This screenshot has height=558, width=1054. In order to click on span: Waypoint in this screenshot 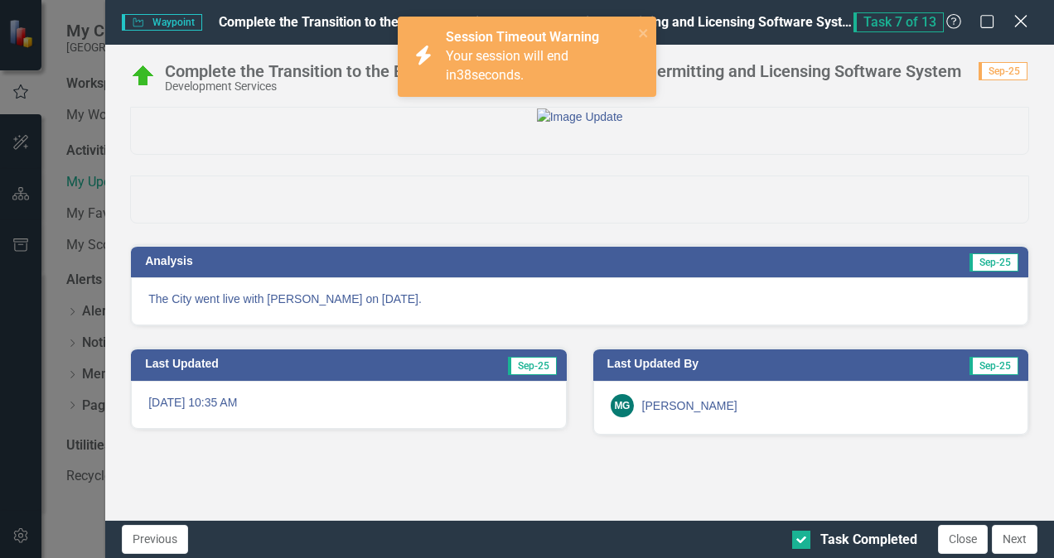, I will do `click(162, 22)`.